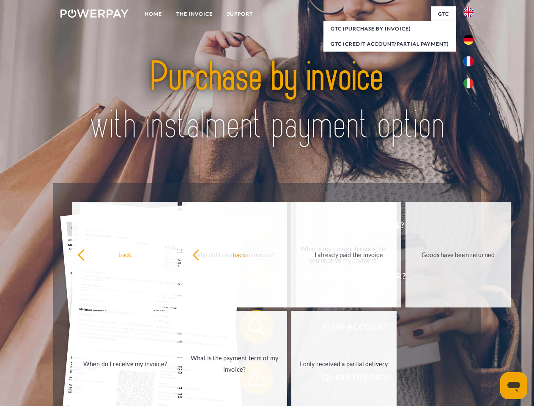 Image resolution: width=534 pixels, height=406 pixels. Describe the element at coordinates (349, 254) in the screenshot. I see `div: I already paid the invoice` at that location.